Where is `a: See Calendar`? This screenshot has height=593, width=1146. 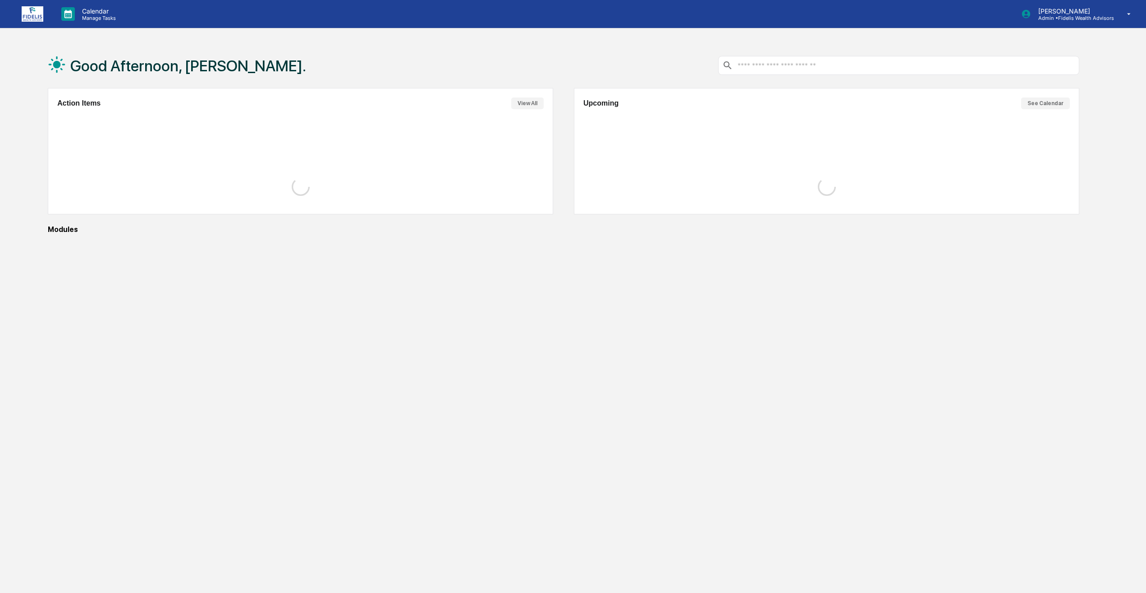
a: See Calendar is located at coordinates (1046, 103).